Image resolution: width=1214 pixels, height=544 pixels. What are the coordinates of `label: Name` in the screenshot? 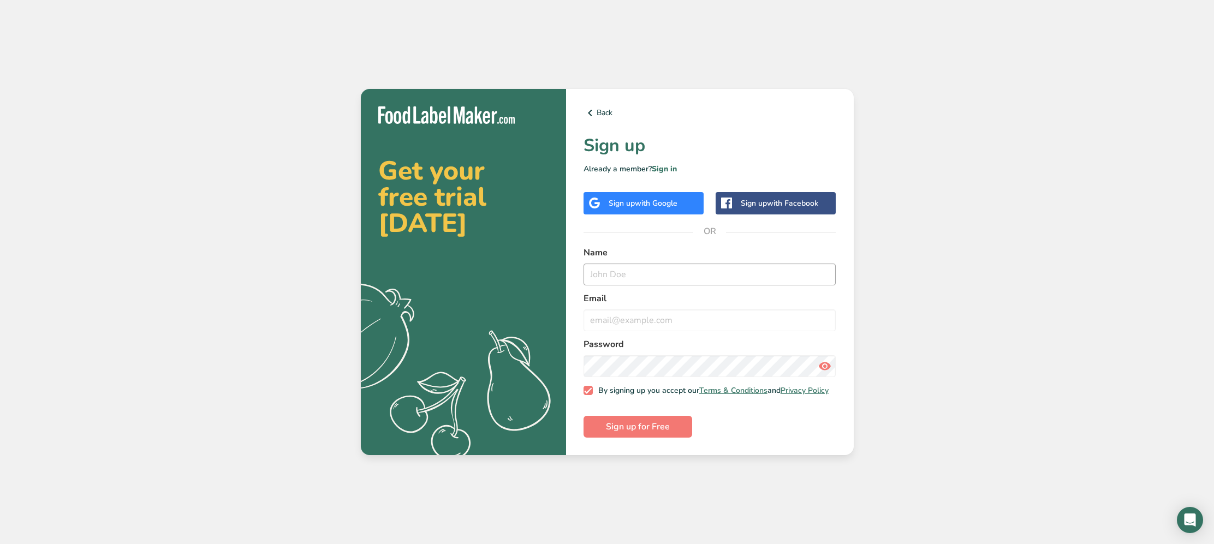 It's located at (710, 253).